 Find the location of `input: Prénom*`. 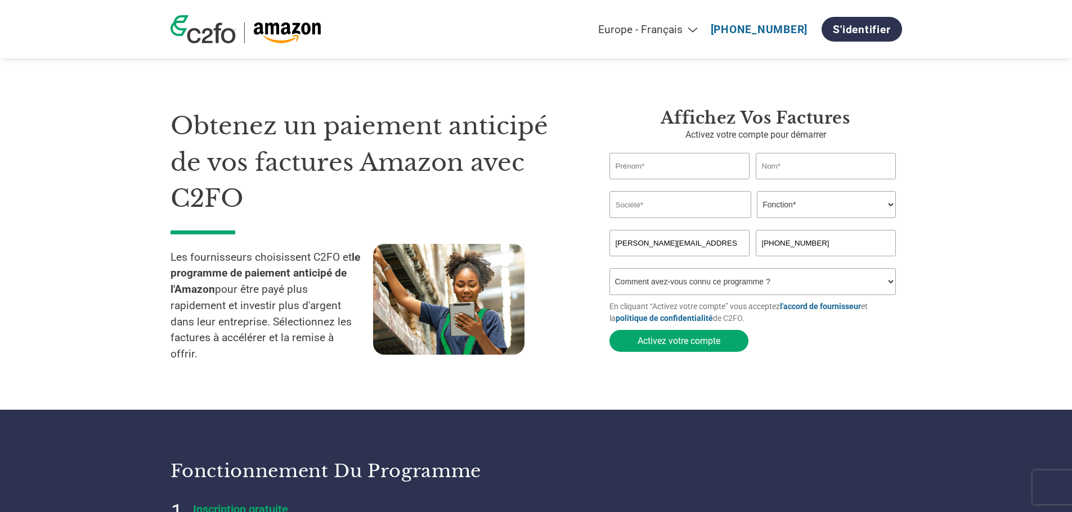

input: Prénom* is located at coordinates (679, 166).